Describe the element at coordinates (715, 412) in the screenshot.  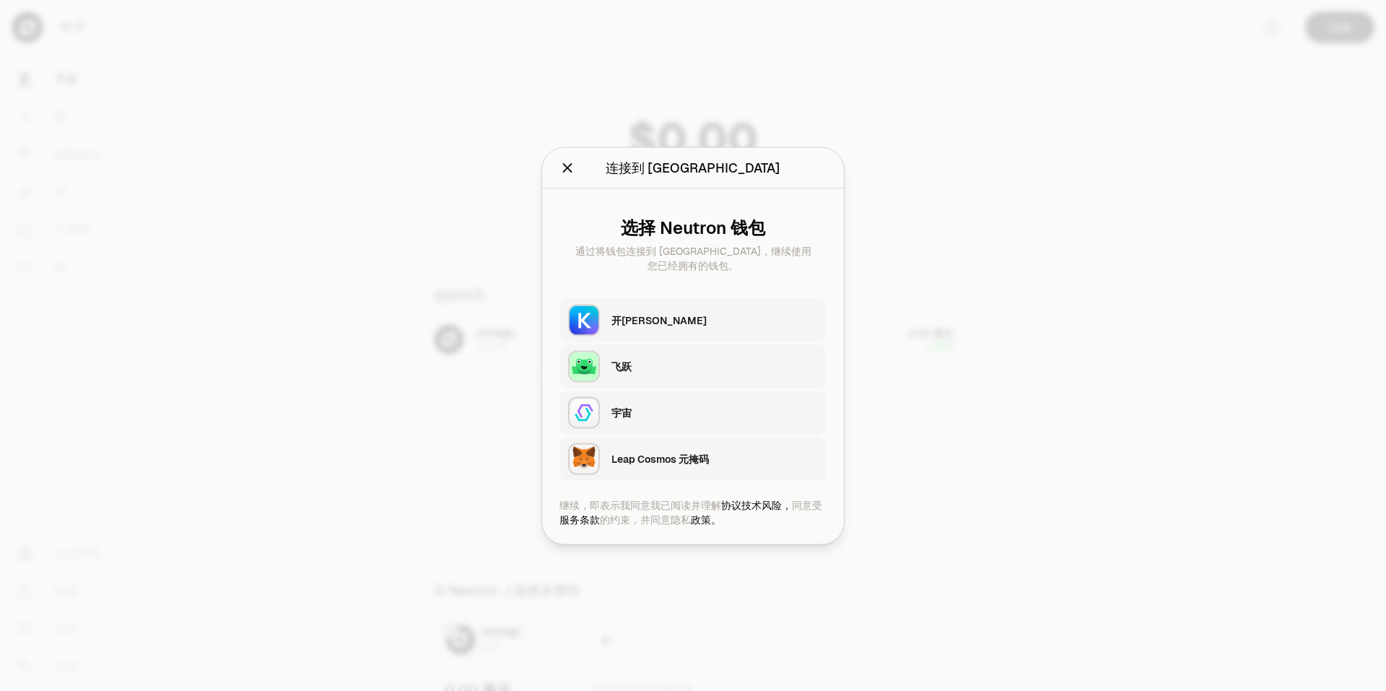
I see `div: 宇宙` at that location.